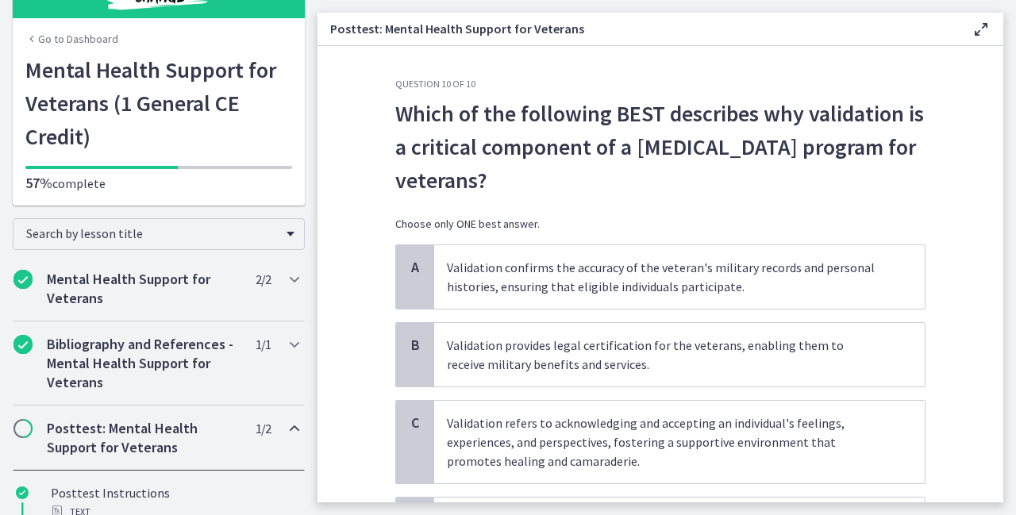  What do you see at coordinates (263, 345) in the screenshot?
I see `span: 1 / 1` at bounding box center [263, 345].